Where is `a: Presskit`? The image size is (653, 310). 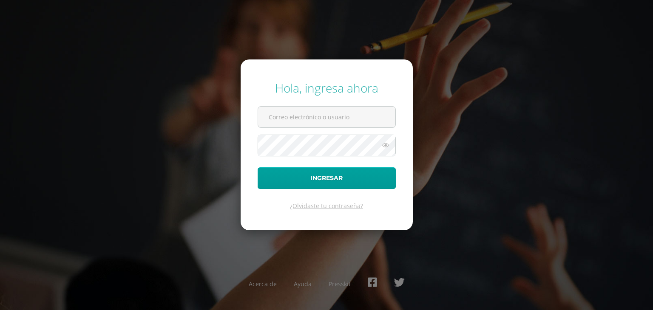 a: Presskit is located at coordinates (340, 284).